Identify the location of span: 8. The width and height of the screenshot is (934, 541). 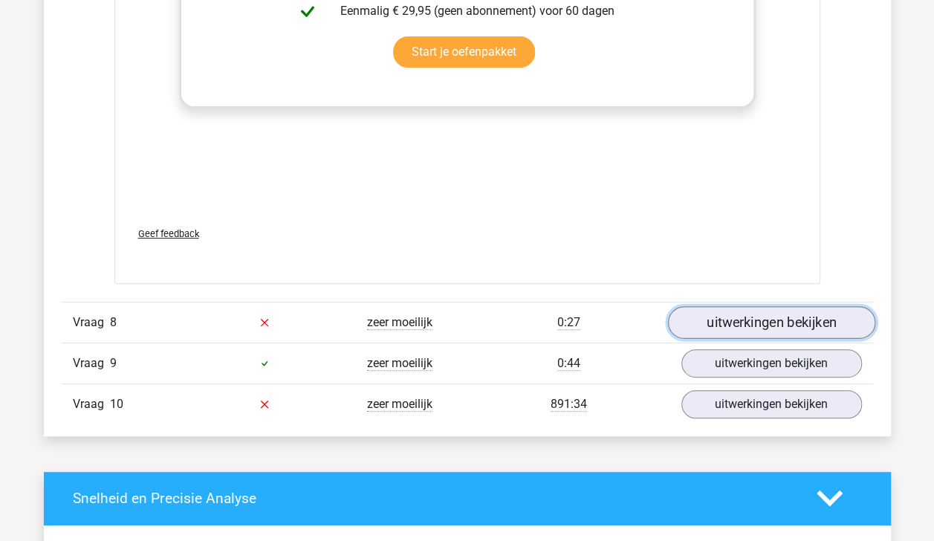
(113, 322).